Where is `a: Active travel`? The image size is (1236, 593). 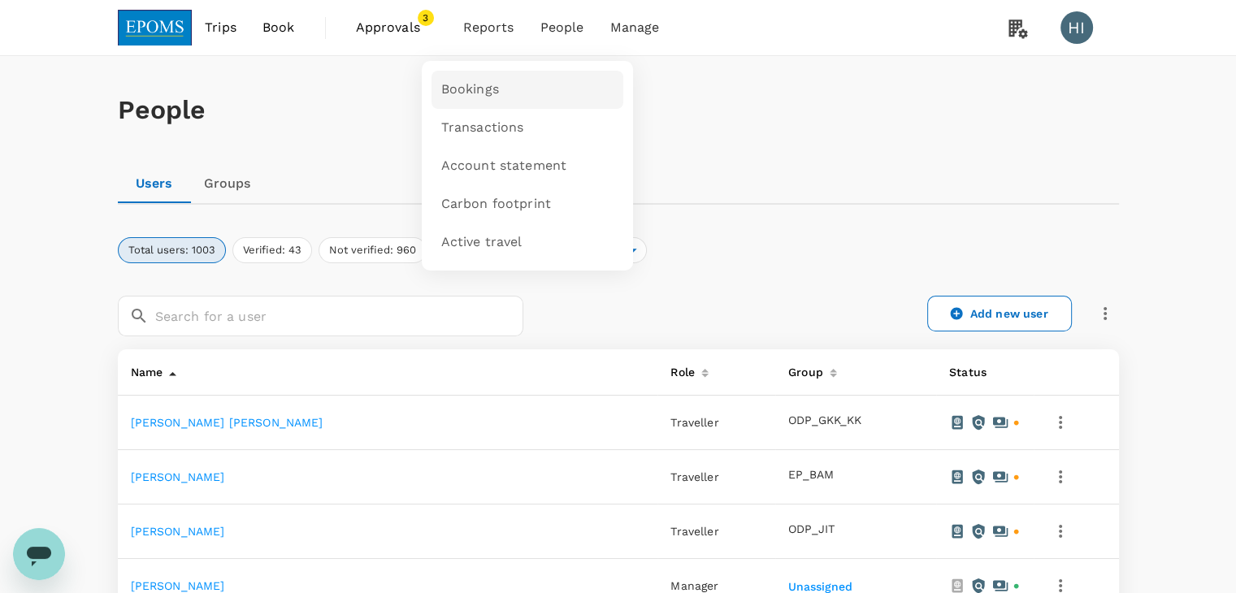
a: Active travel is located at coordinates (527, 242).